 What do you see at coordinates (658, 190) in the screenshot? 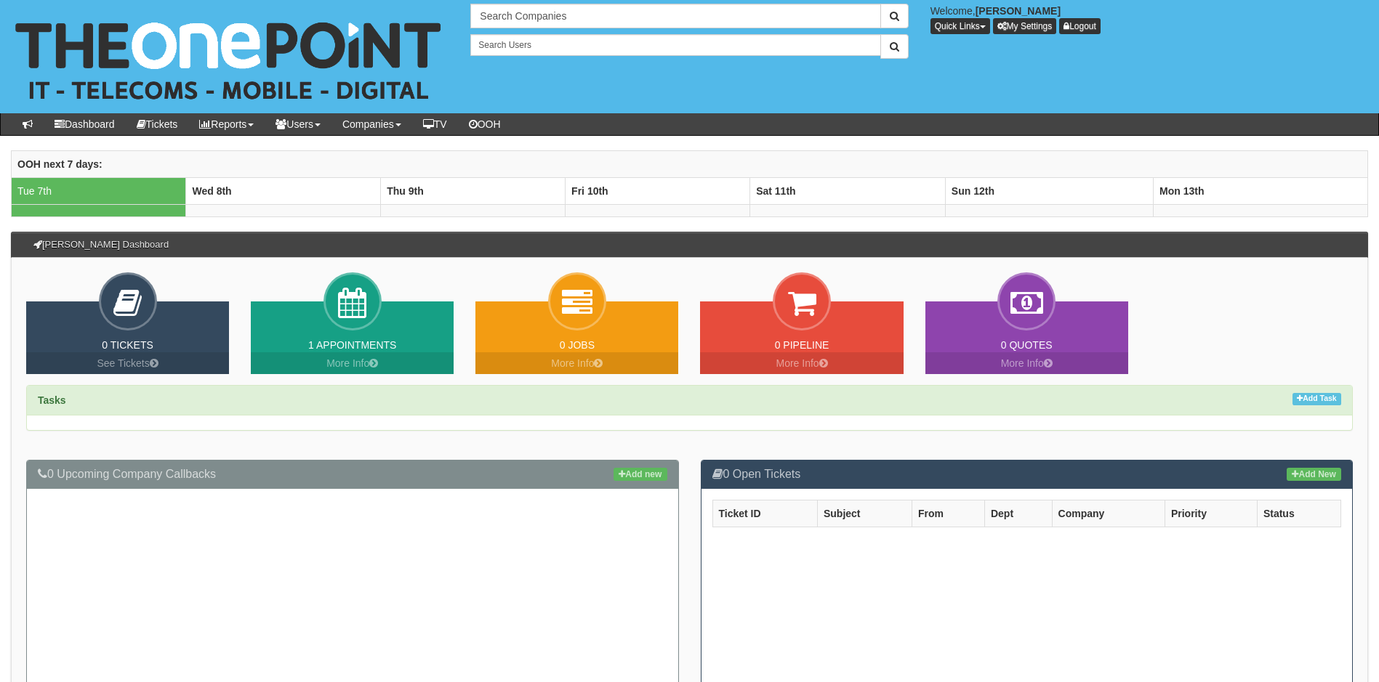
I see `th: Fri 10th` at bounding box center [658, 190].